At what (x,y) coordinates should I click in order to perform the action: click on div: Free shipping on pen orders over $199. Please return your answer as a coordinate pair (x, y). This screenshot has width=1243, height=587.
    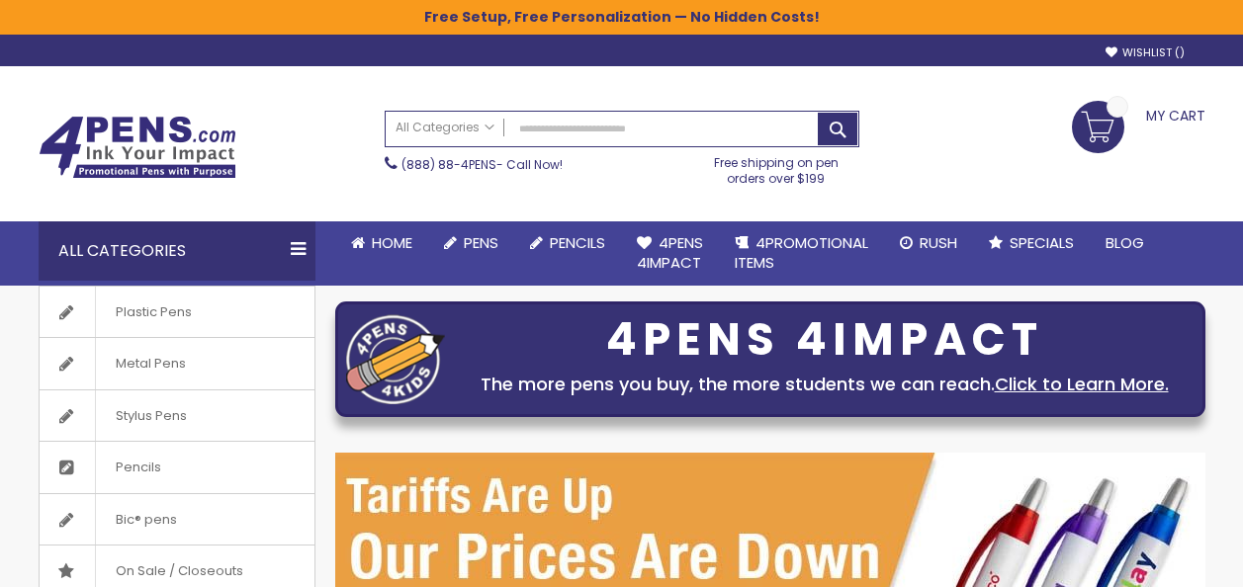
    Looking at the image, I should click on (776, 167).